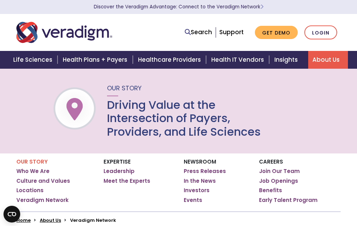  I want to click on a: Health IT Vendors, so click(239, 60).